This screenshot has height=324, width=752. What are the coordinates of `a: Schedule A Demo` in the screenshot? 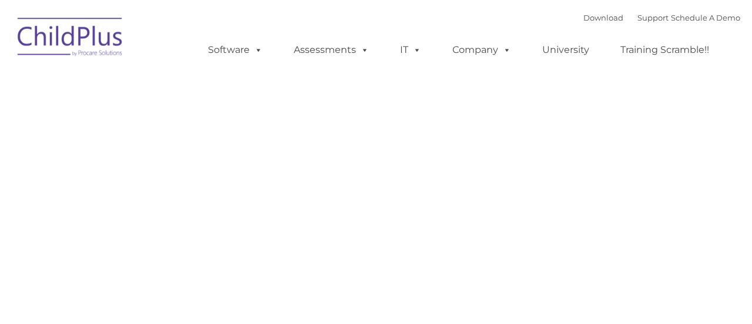 It's located at (705, 18).